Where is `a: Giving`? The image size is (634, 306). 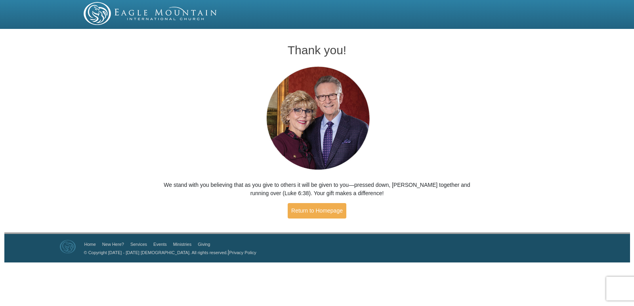 a: Giving is located at coordinates (204, 244).